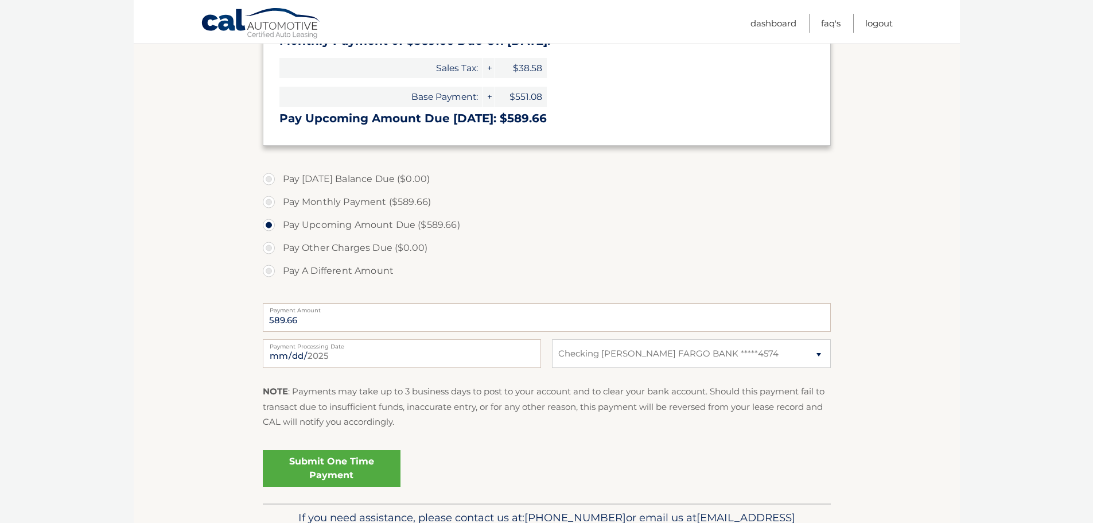 This screenshot has height=523, width=1093. Describe the element at coordinates (381, 96) in the screenshot. I see `span: Base Payment:` at that location.